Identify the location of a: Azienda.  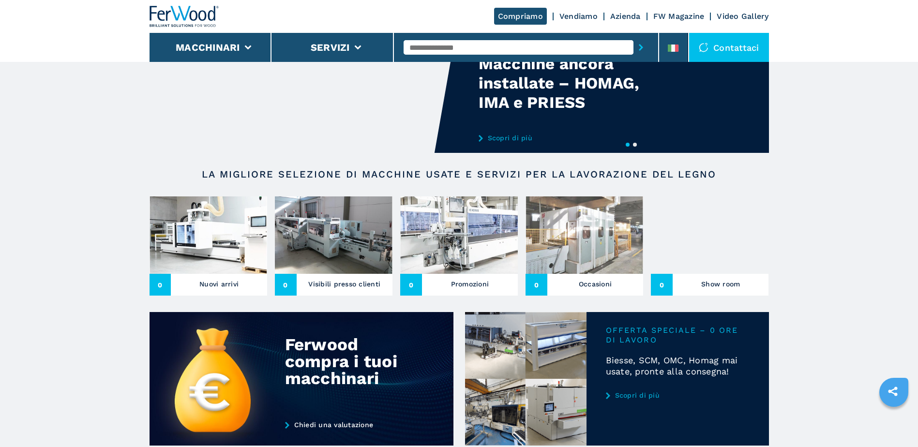
(625, 16).